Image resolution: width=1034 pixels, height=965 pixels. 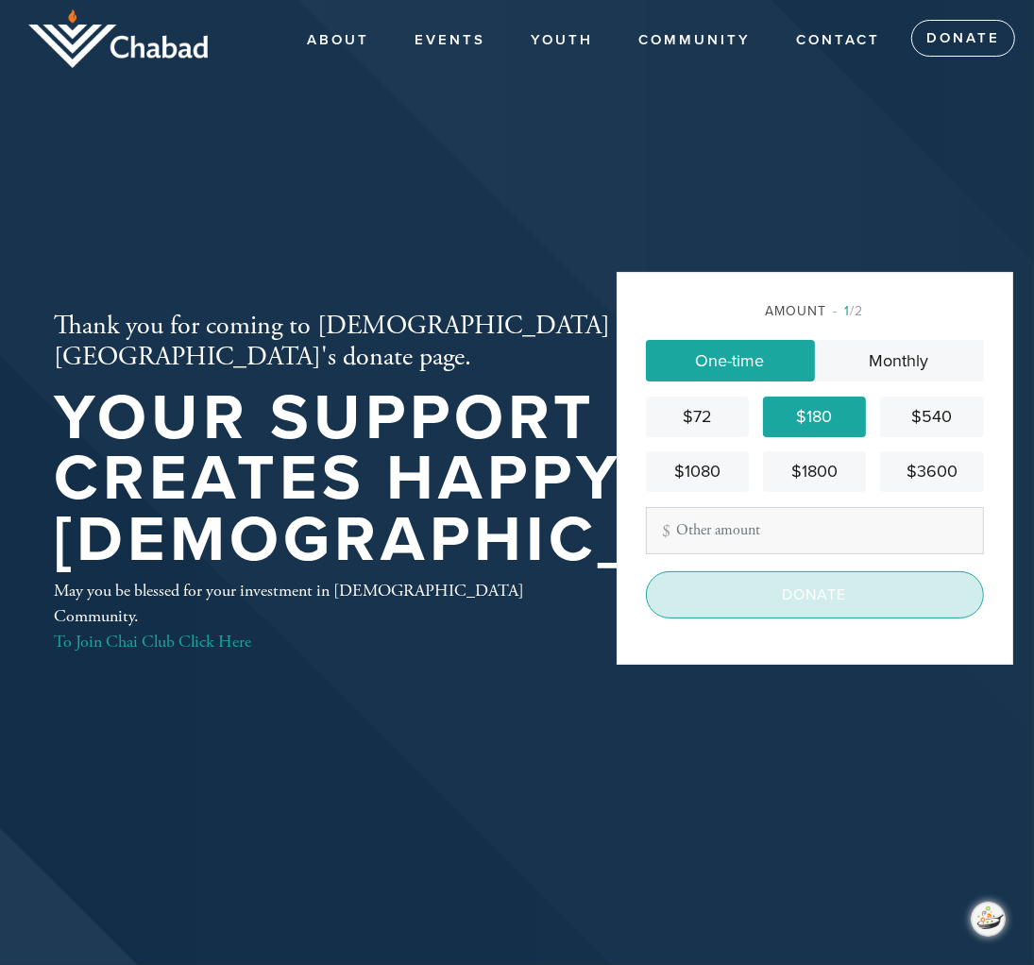 What do you see at coordinates (814, 471) in the screenshot?
I see `a: $1800` at bounding box center [814, 471].